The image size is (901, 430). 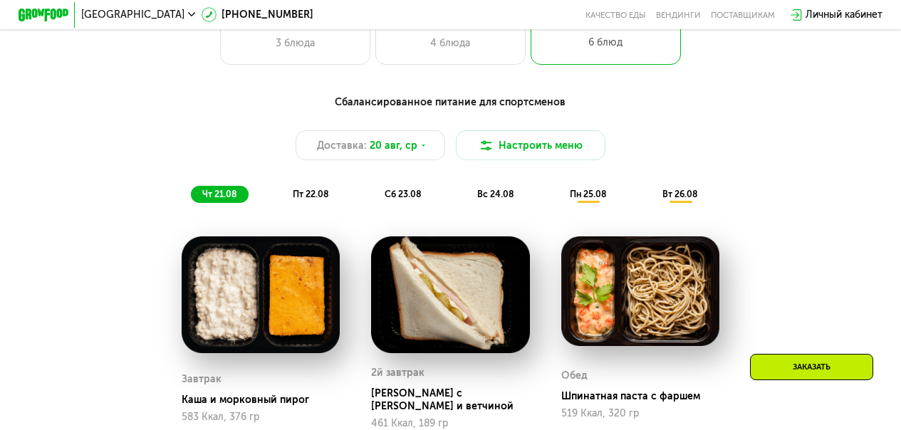 What do you see at coordinates (402, 194) in the screenshot?
I see `span: сб 23.08` at bounding box center [402, 194].